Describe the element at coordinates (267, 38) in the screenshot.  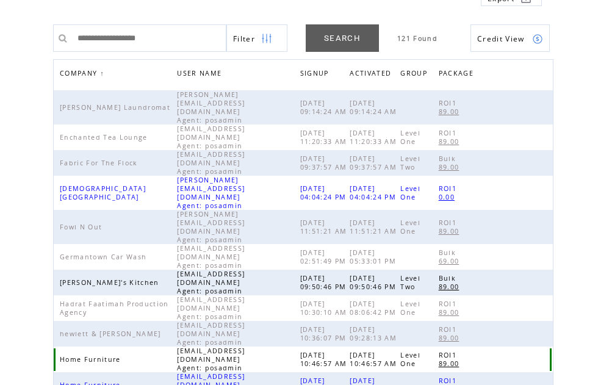
I see `img: filters.png` at that location.